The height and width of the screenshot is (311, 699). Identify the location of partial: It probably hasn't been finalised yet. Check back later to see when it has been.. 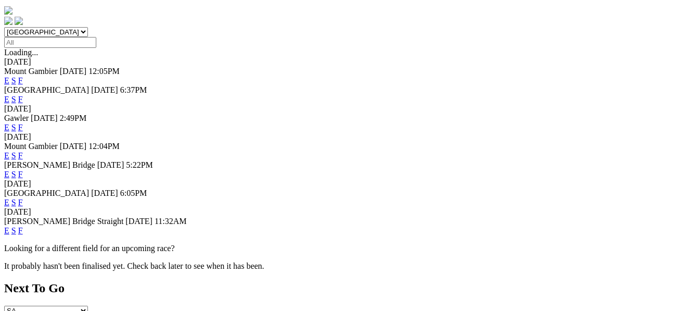
(134, 266).